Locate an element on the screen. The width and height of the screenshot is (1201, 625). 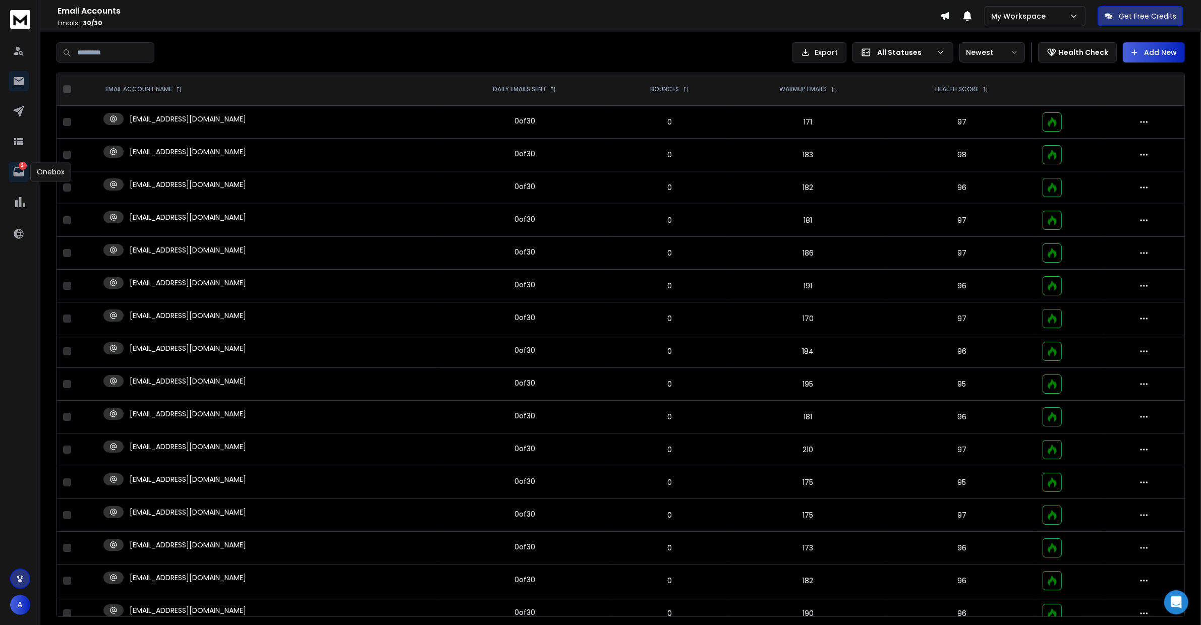
td: 173 is located at coordinates (808, 548).